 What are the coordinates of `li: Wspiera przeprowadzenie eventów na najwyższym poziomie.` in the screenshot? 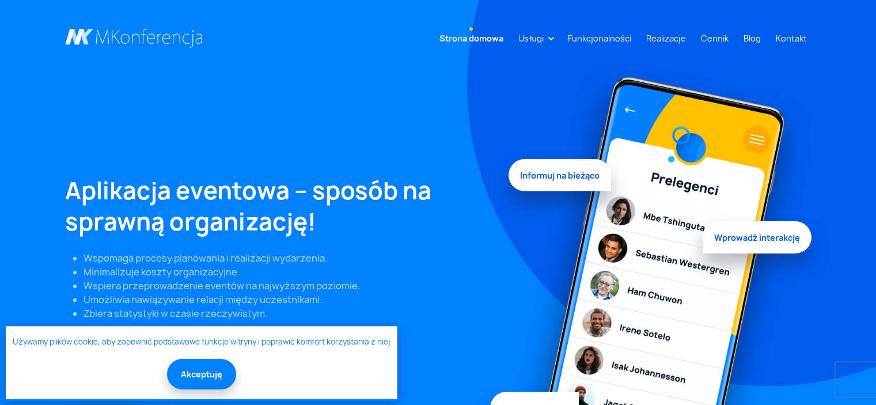 It's located at (289, 286).